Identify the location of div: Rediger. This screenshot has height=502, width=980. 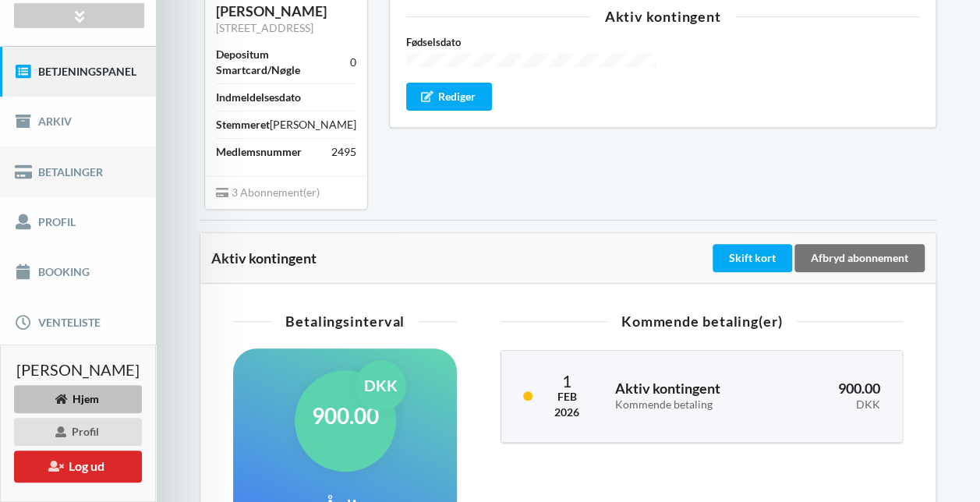
(449, 97).